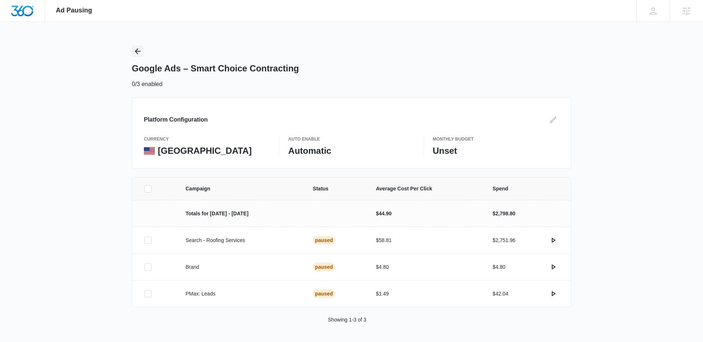  Describe the element at coordinates (504, 213) in the screenshot. I see `p: $2,798.80` at that location.